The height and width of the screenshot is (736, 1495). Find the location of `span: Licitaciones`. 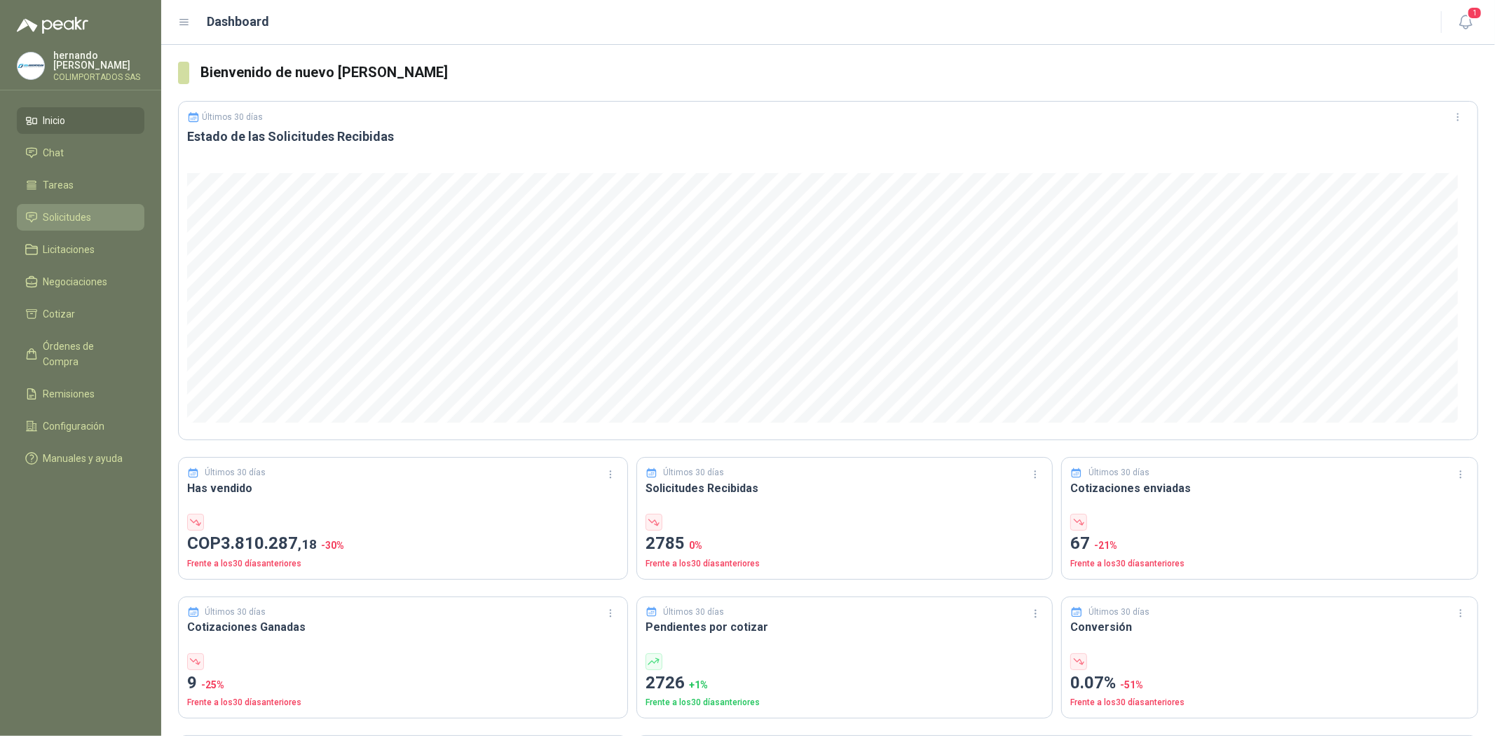

span: Licitaciones is located at coordinates (69, 250).